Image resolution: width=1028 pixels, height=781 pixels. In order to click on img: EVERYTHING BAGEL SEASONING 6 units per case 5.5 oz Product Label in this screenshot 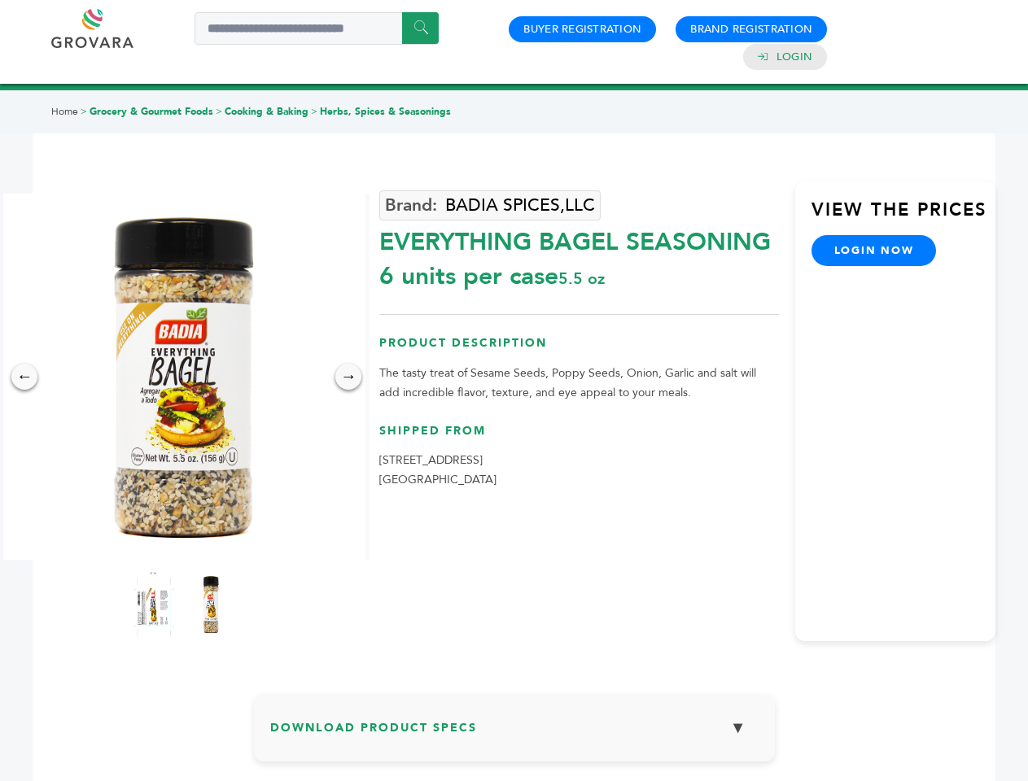, I will do `click(154, 605)`.